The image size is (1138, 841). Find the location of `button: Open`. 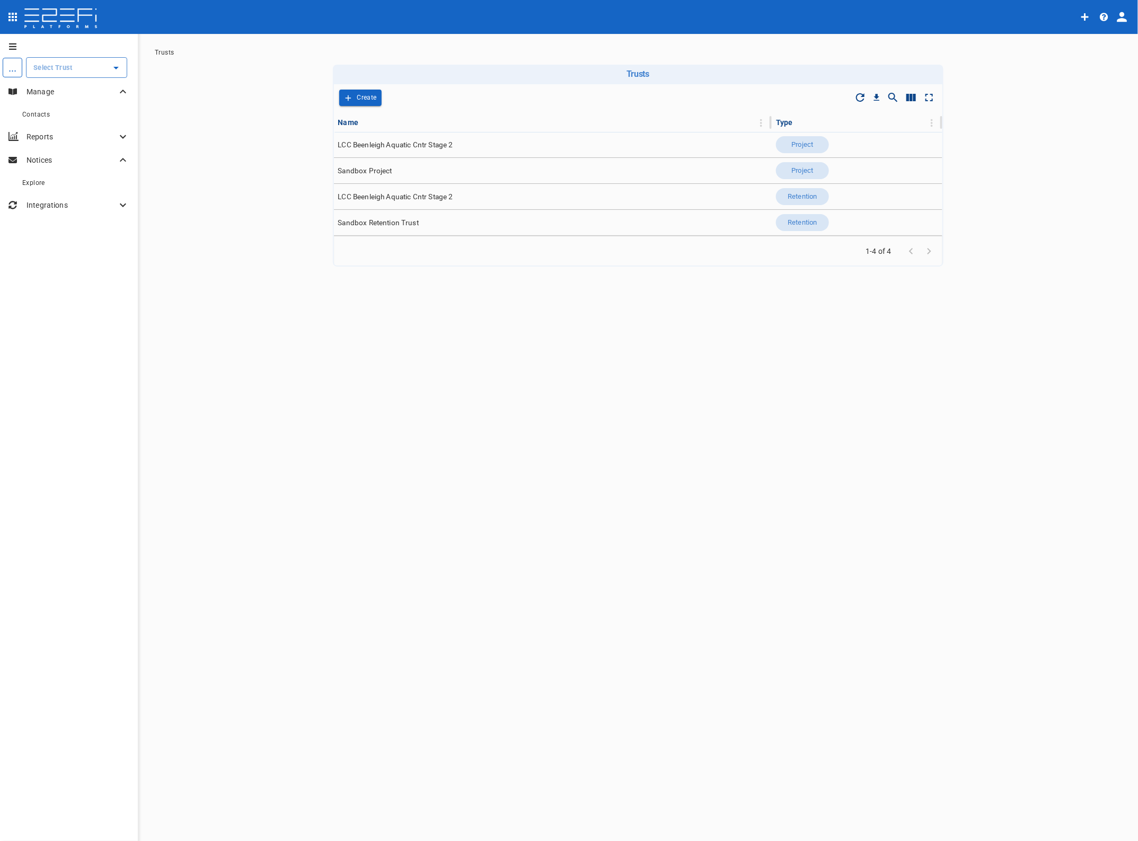

button: Open is located at coordinates (116, 68).